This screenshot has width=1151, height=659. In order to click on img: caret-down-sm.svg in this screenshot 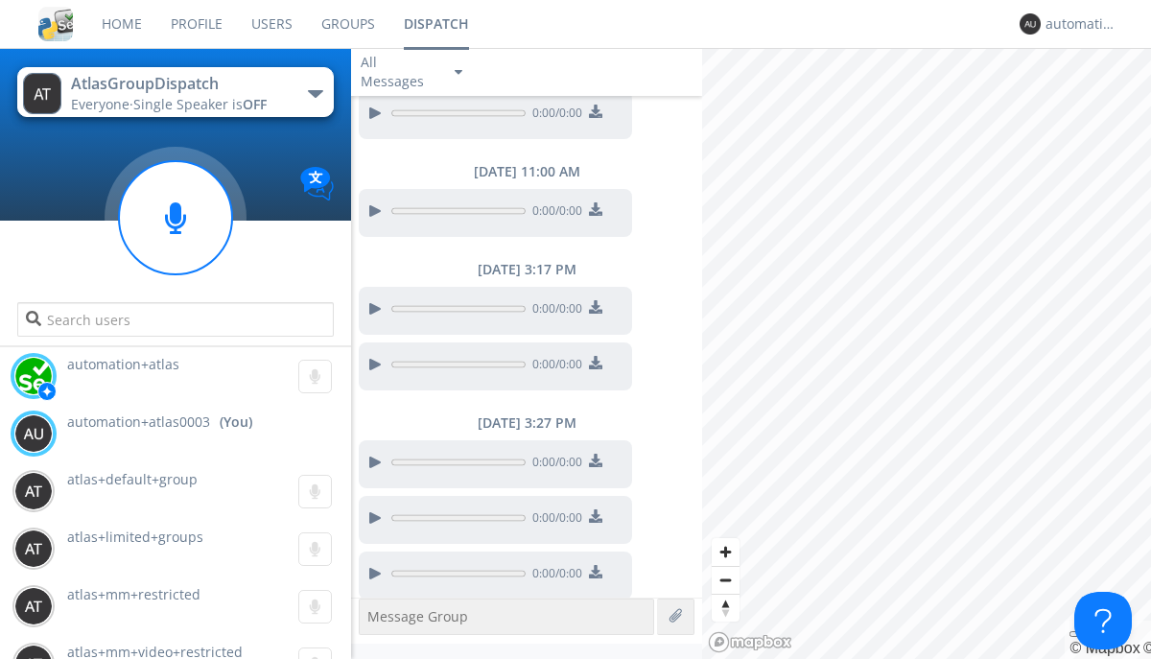, I will do `click(458, 72)`.